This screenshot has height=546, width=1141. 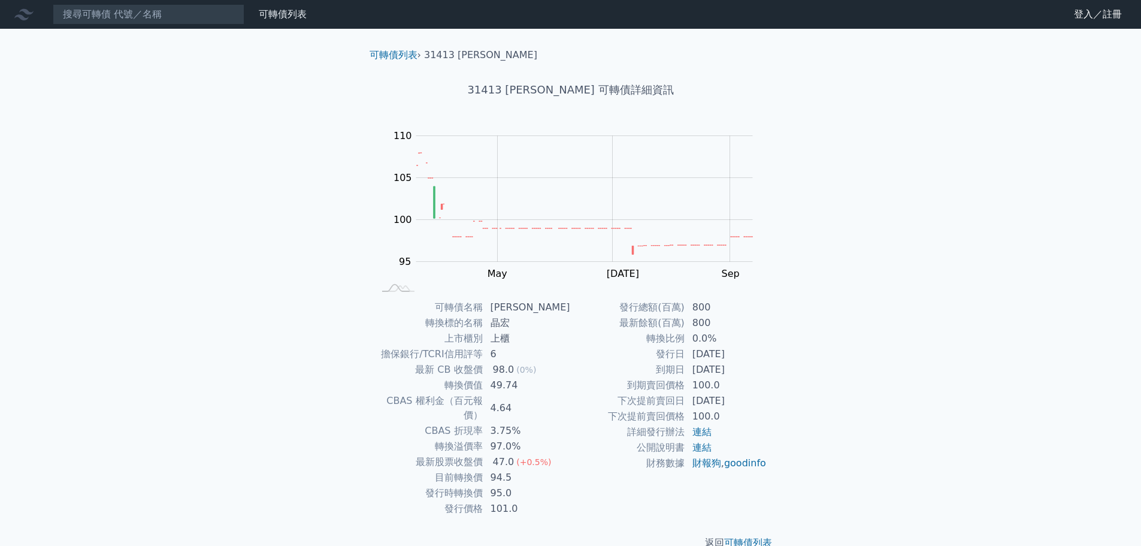 What do you see at coordinates (527, 323) in the screenshot?
I see `td: 晶宏` at bounding box center [527, 323].